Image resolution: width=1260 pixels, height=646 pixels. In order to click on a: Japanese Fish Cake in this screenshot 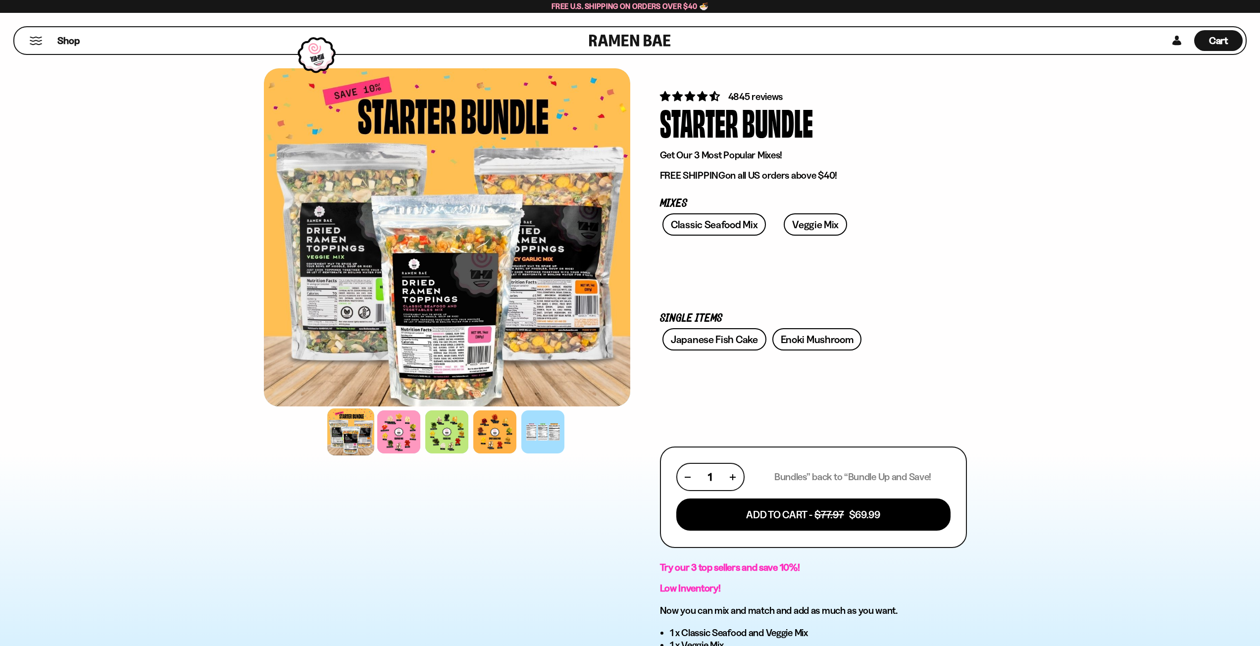, I will do `click(715, 339)`.